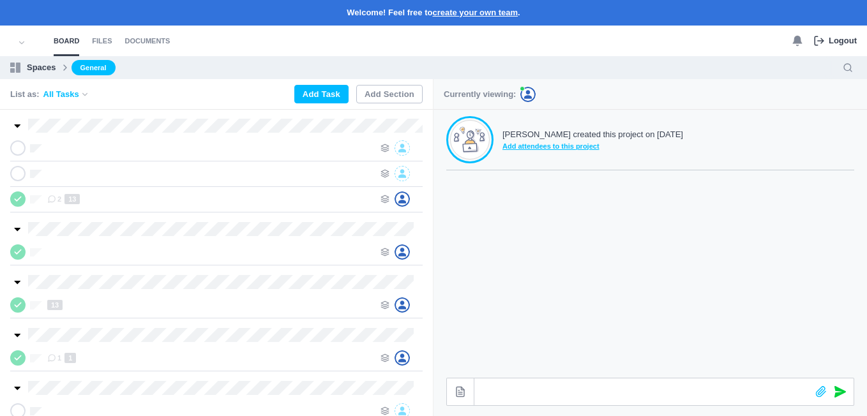 The height and width of the screenshot is (416, 867). I want to click on div: List as:, so click(50, 95).